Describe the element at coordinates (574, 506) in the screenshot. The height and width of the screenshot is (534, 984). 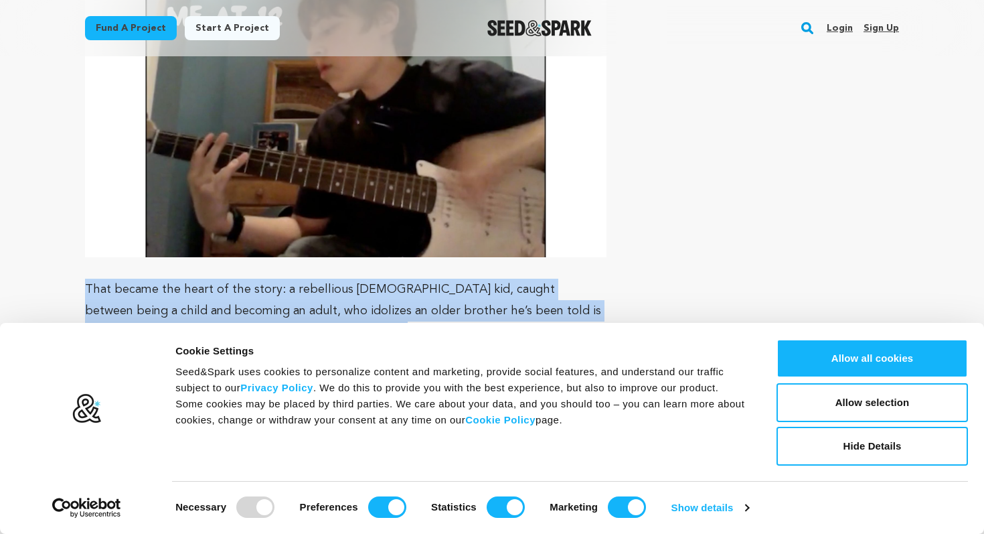
I see `strong: Marketing` at that location.